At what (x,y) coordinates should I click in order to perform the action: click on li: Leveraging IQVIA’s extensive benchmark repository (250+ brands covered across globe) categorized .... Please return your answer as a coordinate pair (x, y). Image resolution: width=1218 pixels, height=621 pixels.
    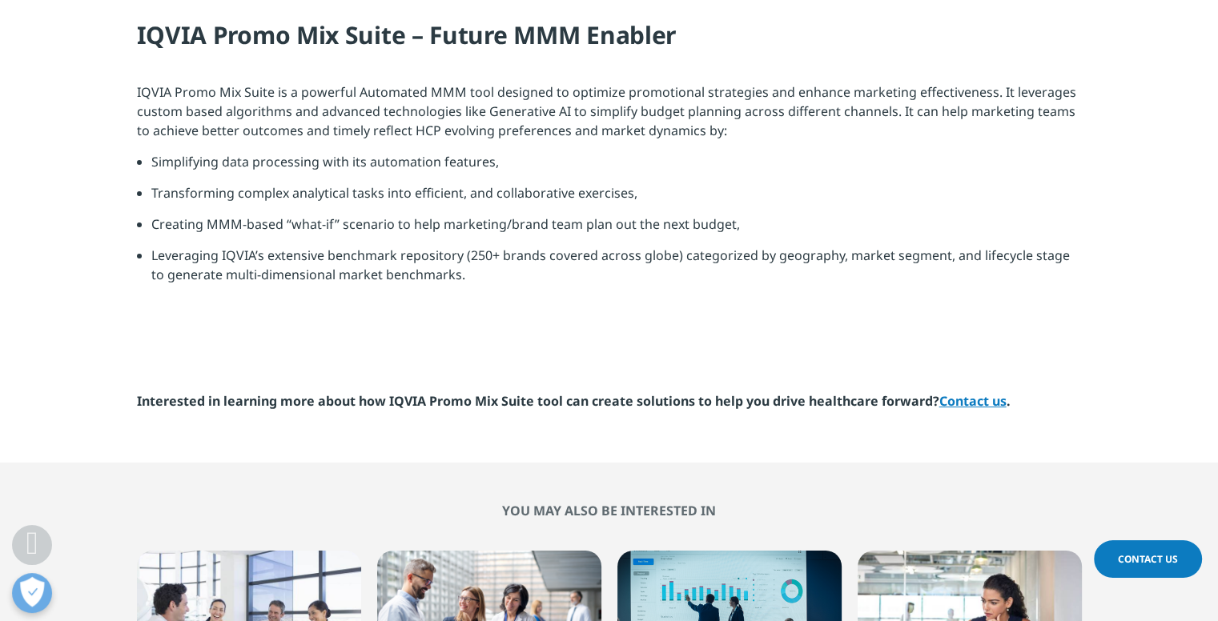
    Looking at the image, I should click on (617, 271).